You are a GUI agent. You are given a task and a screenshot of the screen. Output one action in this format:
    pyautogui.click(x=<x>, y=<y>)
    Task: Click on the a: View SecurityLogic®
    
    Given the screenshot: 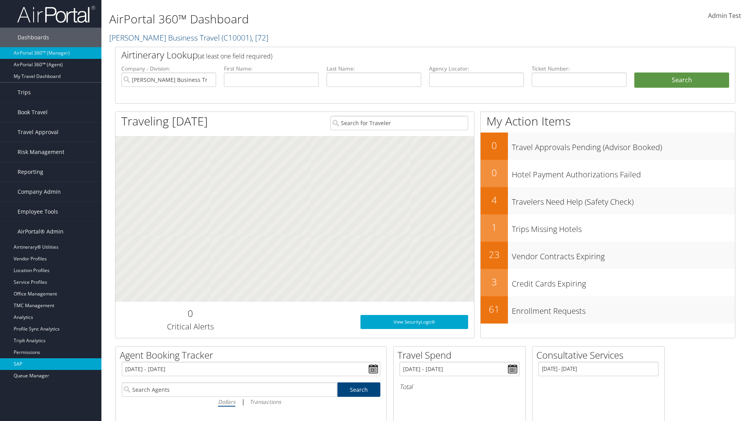 What is the action you would take?
    pyautogui.click(x=414, y=322)
    